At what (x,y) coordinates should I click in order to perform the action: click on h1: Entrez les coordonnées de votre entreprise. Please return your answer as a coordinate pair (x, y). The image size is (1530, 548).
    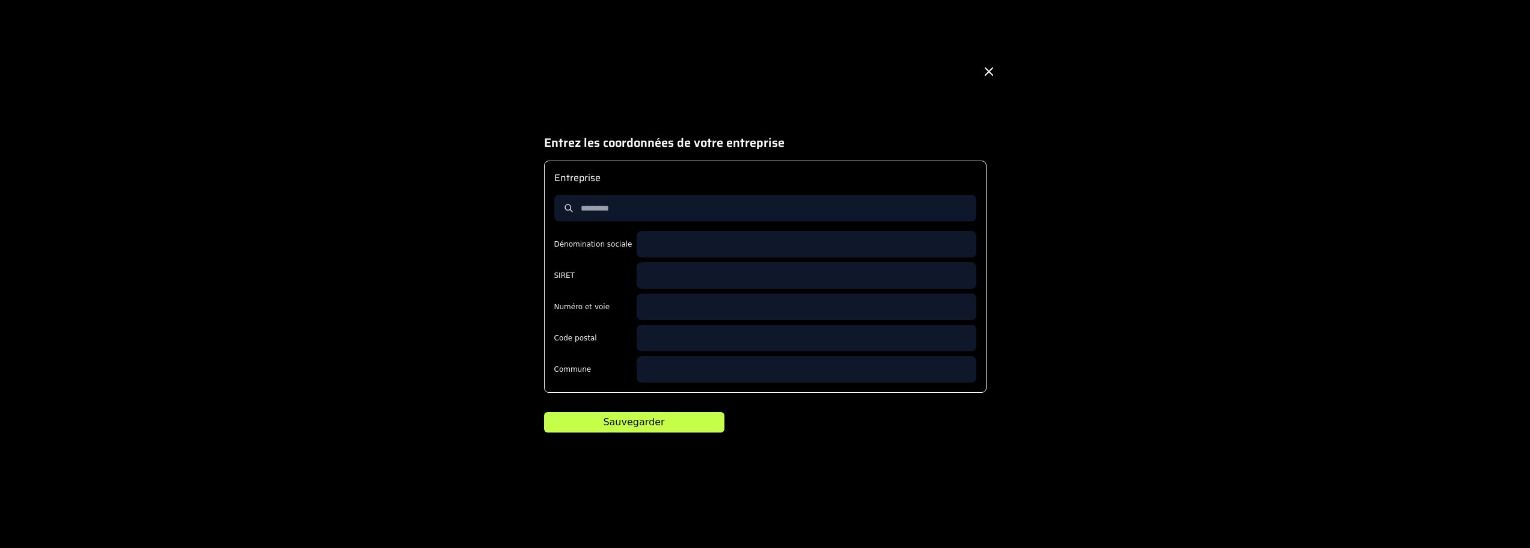
    Looking at the image, I should click on (765, 143).